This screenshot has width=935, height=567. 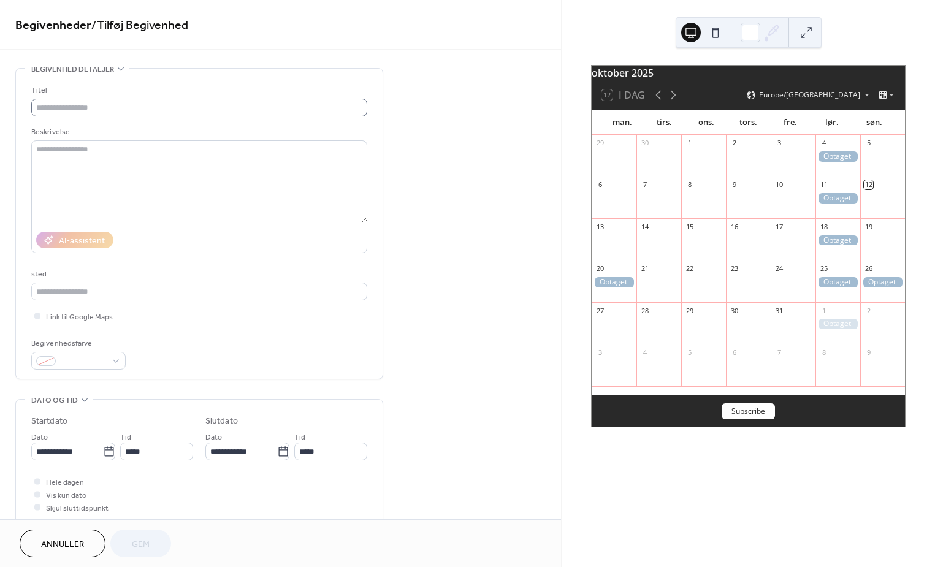 What do you see at coordinates (198, 132) in the screenshot?
I see `div: Beskrivelse` at bounding box center [198, 132].